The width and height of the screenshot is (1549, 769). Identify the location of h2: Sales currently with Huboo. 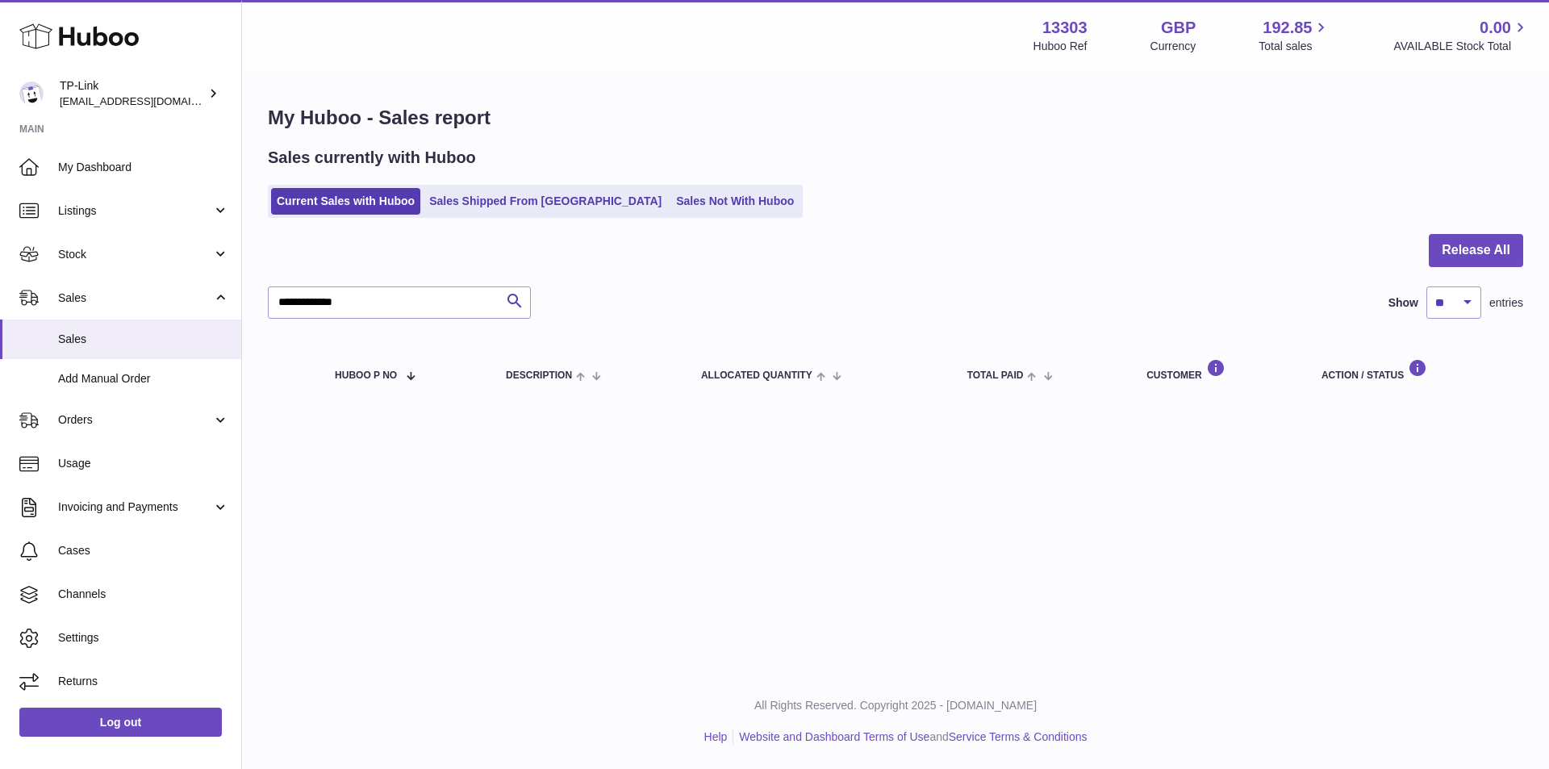
(372, 157).